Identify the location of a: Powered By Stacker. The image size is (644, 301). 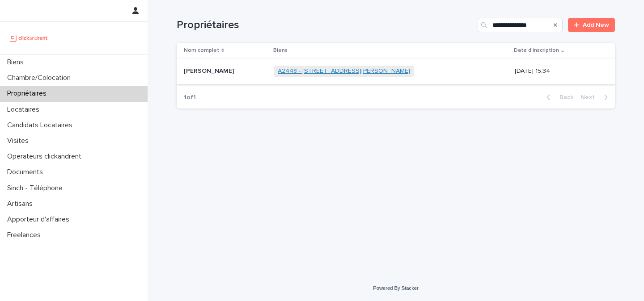
(395, 288).